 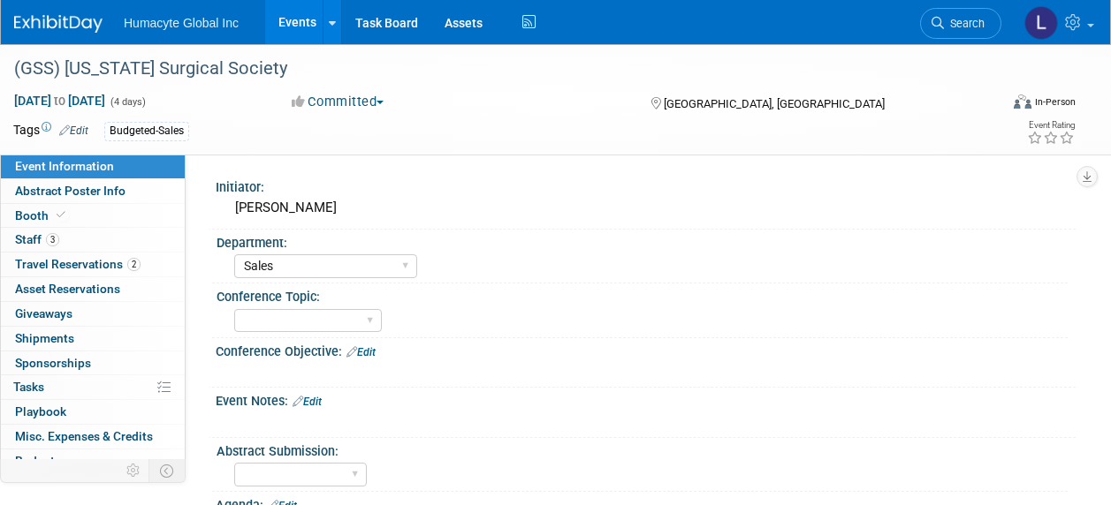 What do you see at coordinates (41, 412) in the screenshot?
I see `span: Playbook` at bounding box center [41, 412].